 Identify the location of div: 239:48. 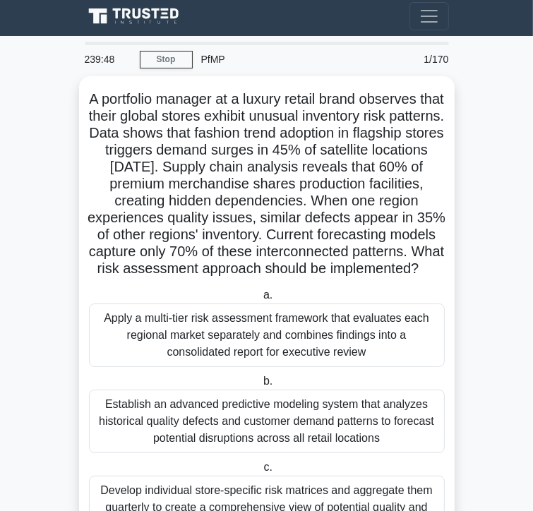
(108, 59).